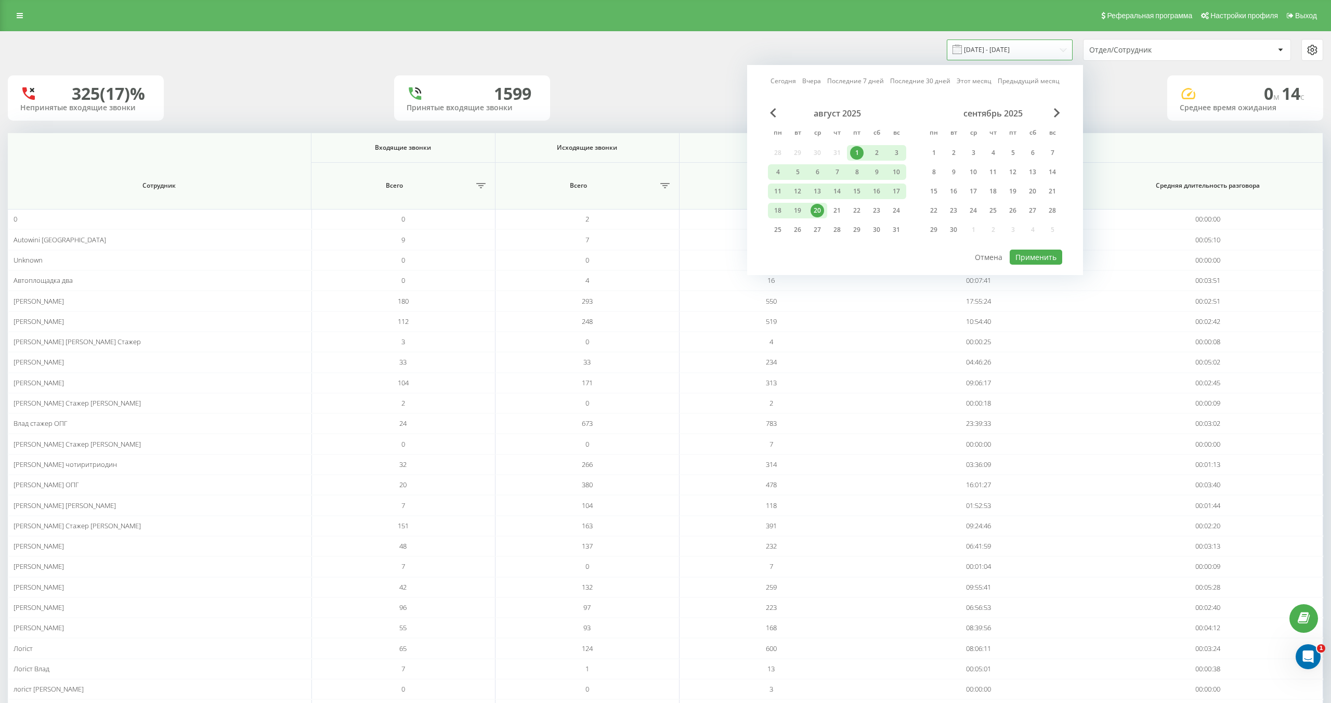  I want to click on span: 783, so click(771, 423).